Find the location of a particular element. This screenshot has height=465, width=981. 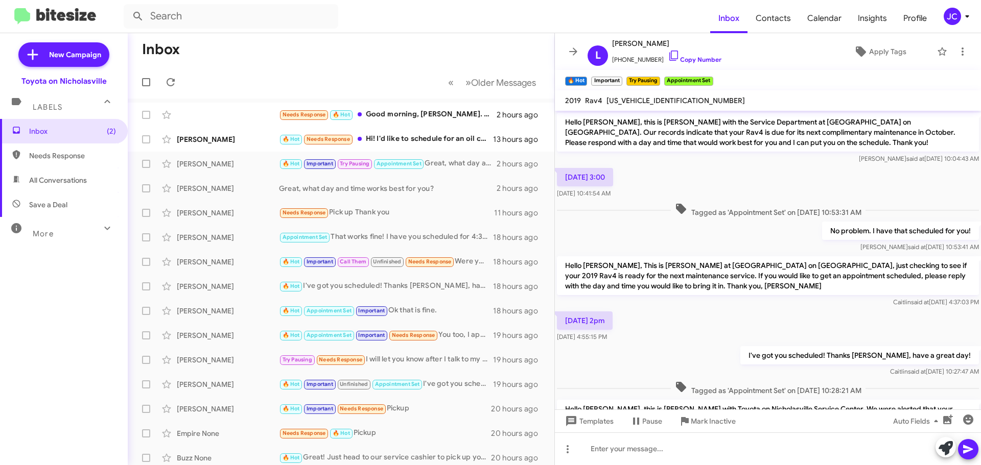

span: Mark Inactive is located at coordinates (713, 421).